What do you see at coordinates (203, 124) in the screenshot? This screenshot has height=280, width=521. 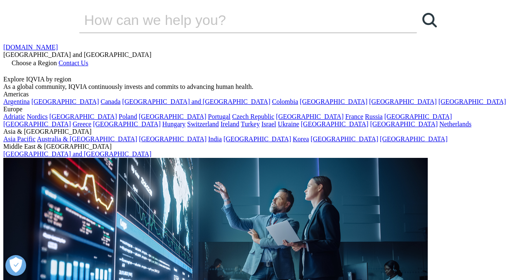 I see `a: Switzerland` at bounding box center [203, 124].